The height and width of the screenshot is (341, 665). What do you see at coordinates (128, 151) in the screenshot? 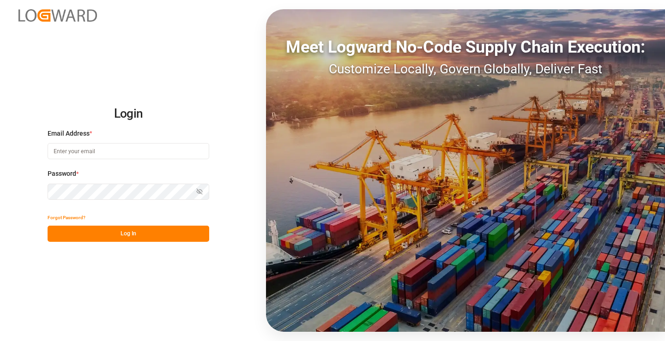
I see `input: Enter your email` at bounding box center [128, 151].